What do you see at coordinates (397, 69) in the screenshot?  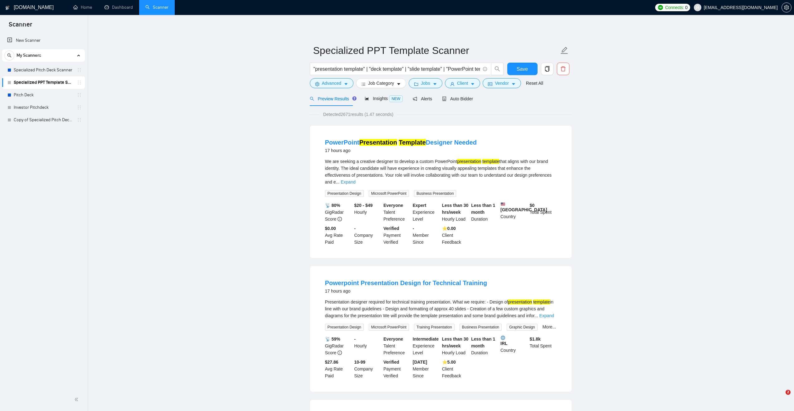 I see `input: Search Freelance Jobs...` at bounding box center [397, 69].